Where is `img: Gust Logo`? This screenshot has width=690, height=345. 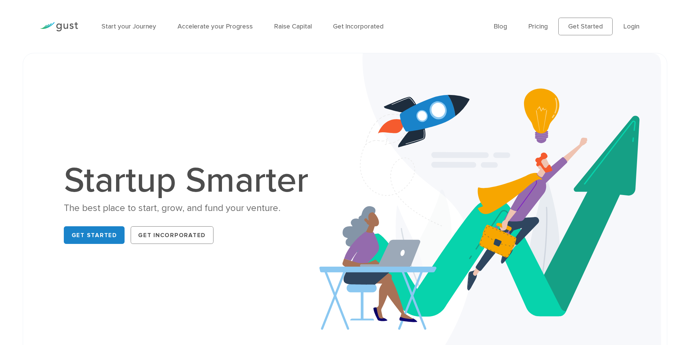 img: Gust Logo is located at coordinates (59, 26).